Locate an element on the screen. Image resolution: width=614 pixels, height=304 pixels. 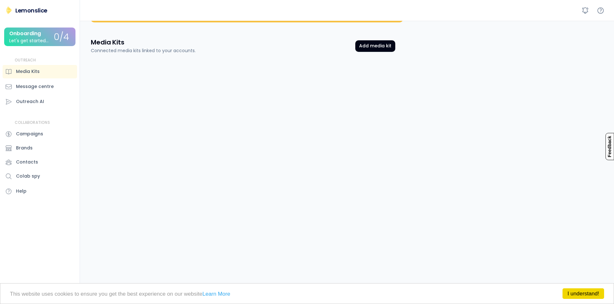
a: Learn More is located at coordinates (216, 294).